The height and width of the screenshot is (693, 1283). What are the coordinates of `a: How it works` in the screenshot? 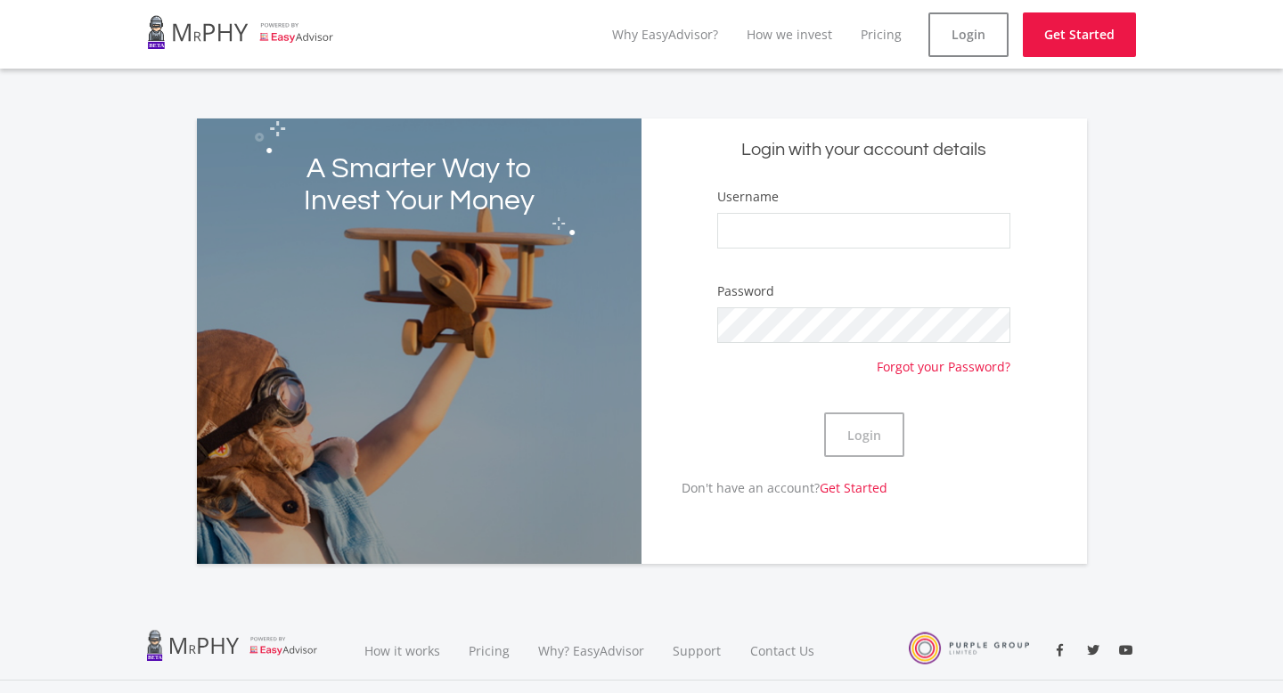 It's located at (402, 650).